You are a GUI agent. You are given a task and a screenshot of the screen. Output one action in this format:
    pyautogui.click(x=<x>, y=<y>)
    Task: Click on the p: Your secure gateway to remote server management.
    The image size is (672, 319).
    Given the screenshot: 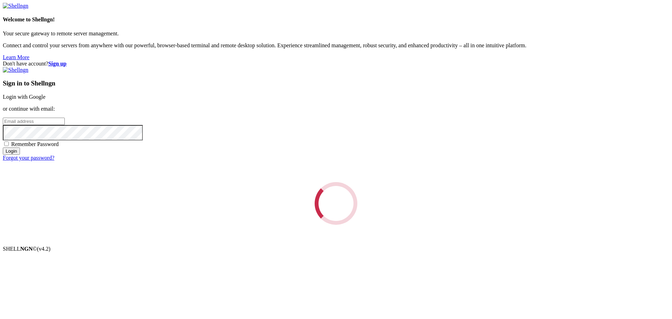 What is the action you would take?
    pyautogui.click(x=336, y=34)
    